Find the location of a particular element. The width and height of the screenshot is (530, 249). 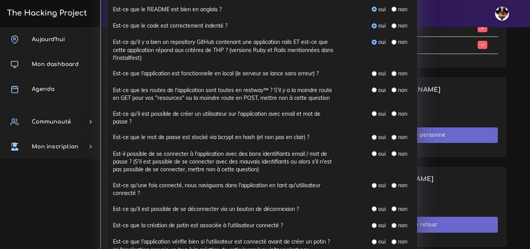

label: Est-ce que la création de potin est associée à l'utilisateur connecté ? is located at coordinates (198, 225).